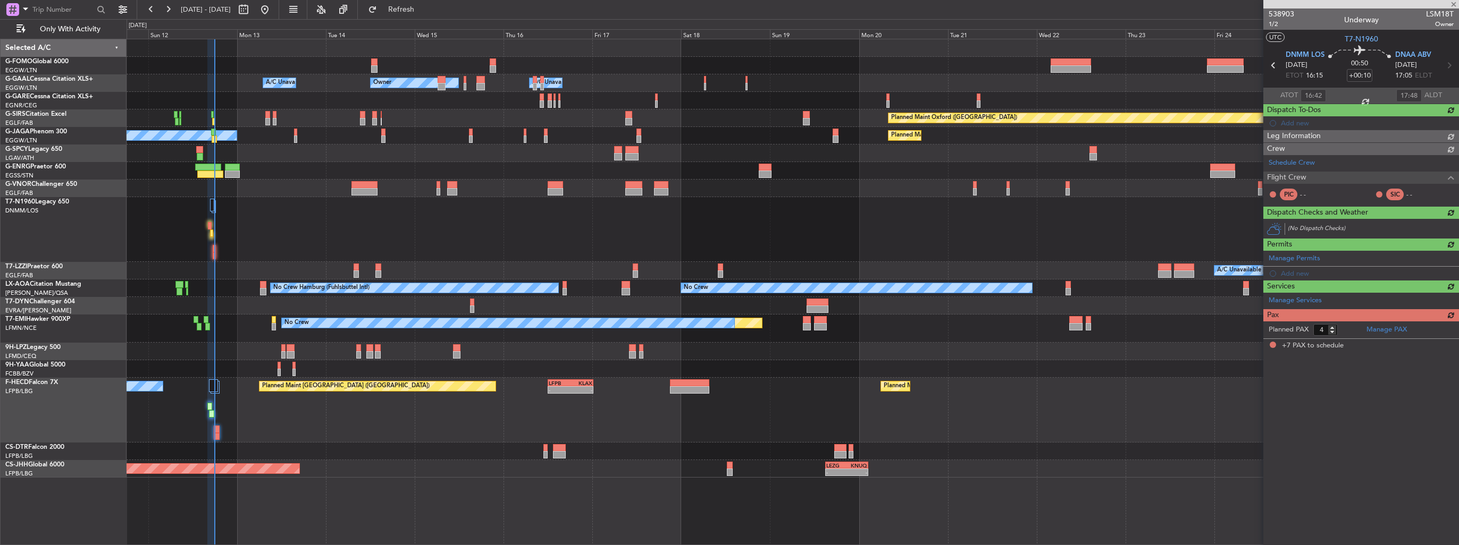 The height and width of the screenshot is (545, 1459). I want to click on span: T7-EMI, so click(15, 319).